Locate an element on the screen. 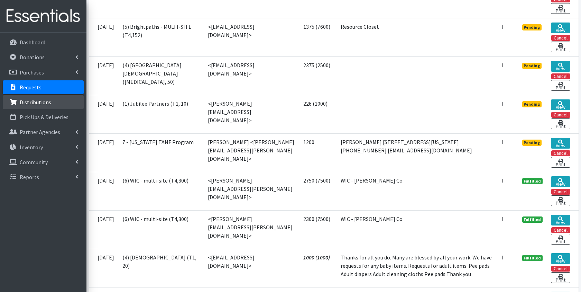  td: Thanks for all you do. Many are blessed by all your work. We have requests for any baby items. Re... is located at coordinates (417, 267).